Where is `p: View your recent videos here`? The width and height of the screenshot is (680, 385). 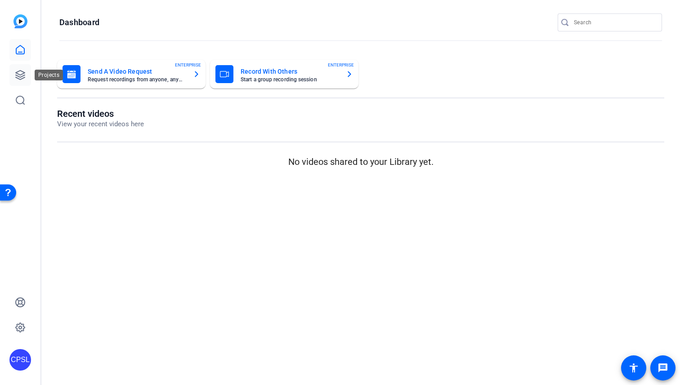 p: View your recent videos here is located at coordinates (100, 124).